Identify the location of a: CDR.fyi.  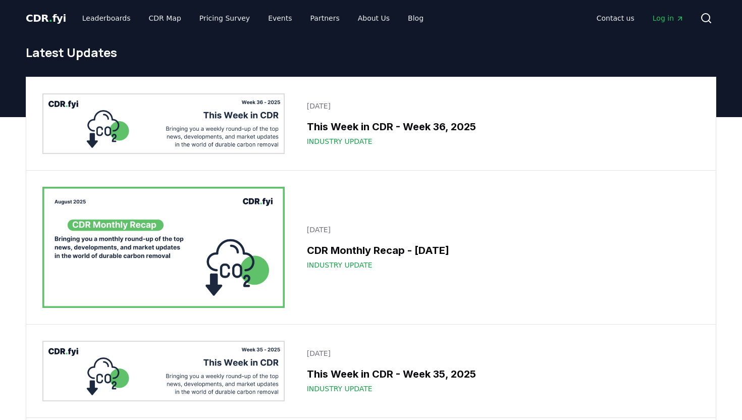
(46, 18).